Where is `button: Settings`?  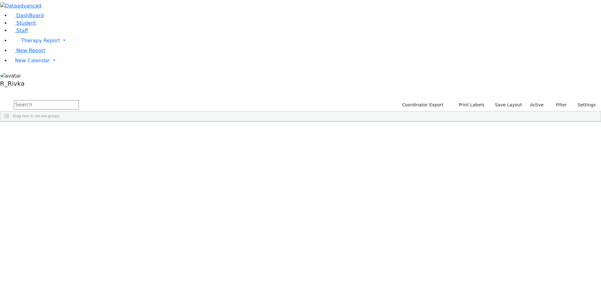
button: Settings is located at coordinates (584, 105).